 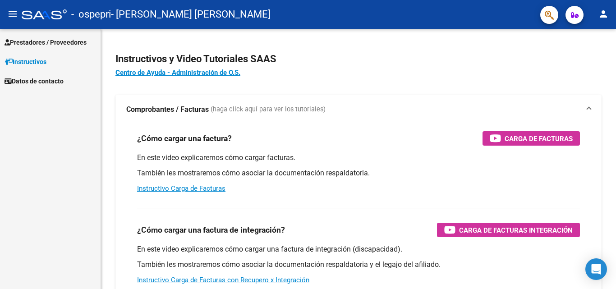 What do you see at coordinates (91, 14) in the screenshot?
I see `span: - ospepri` at bounding box center [91, 14].